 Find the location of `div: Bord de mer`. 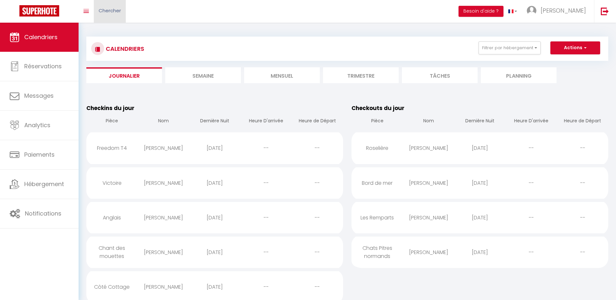

div: Bord de mer is located at coordinates (377, 183).